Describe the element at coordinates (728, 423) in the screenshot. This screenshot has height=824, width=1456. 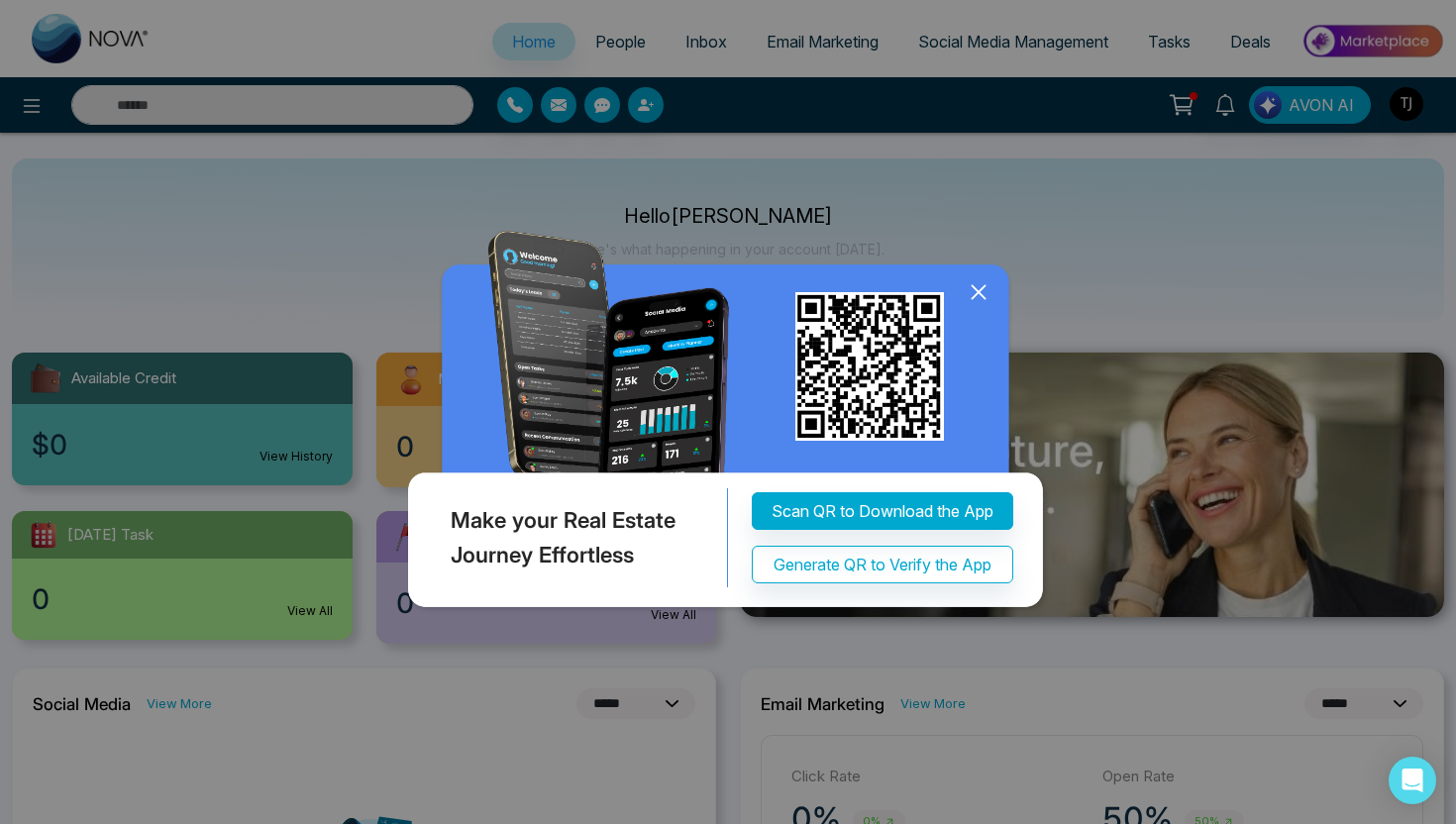
I see `img: QRModal` at that location.